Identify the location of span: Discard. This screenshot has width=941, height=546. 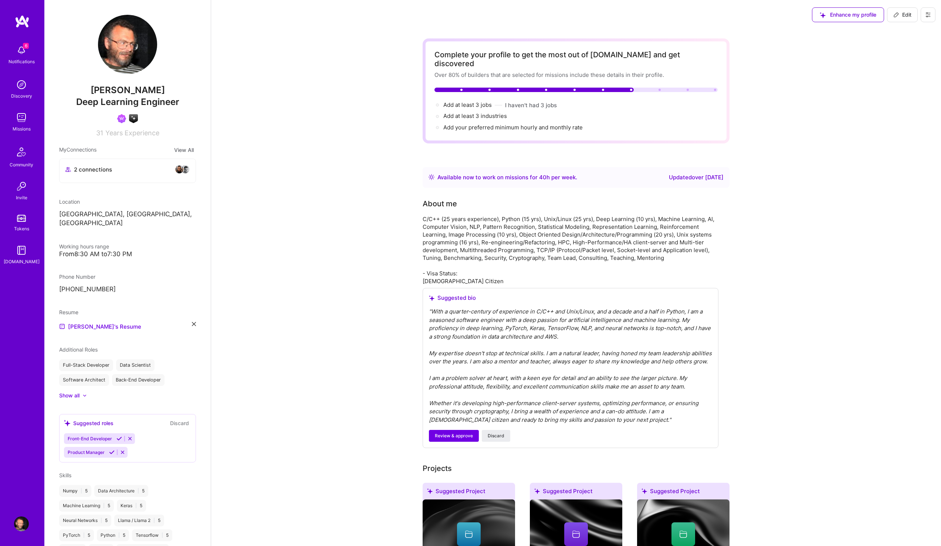
(496, 436).